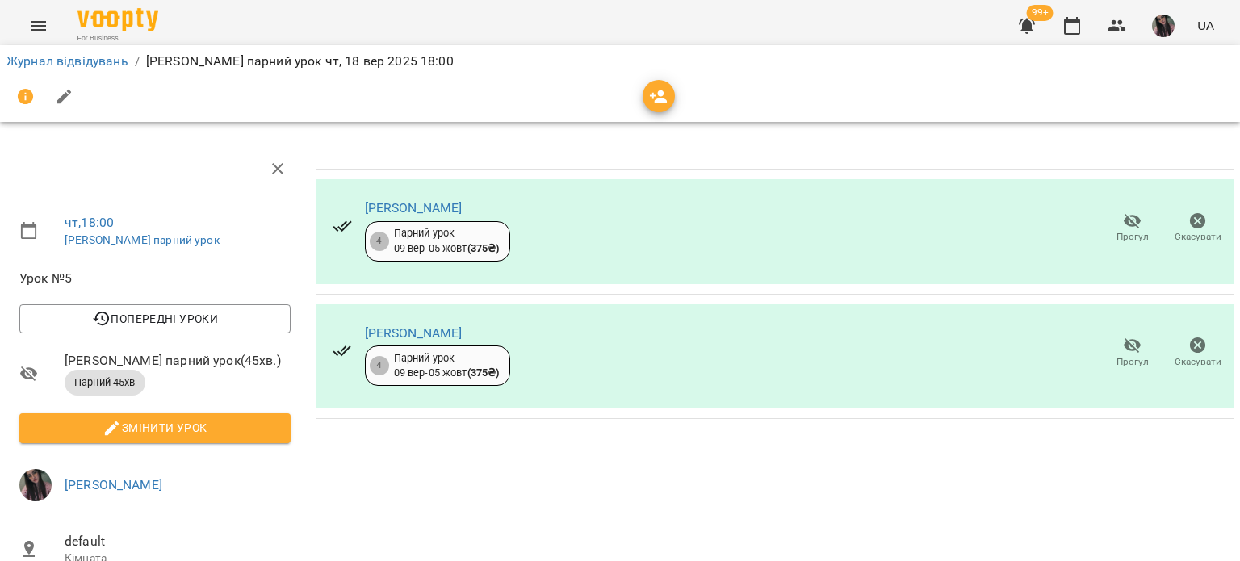 This screenshot has height=561, width=1240. Describe the element at coordinates (620, 61) in the screenshot. I see `nav: breadcrumb` at that location.